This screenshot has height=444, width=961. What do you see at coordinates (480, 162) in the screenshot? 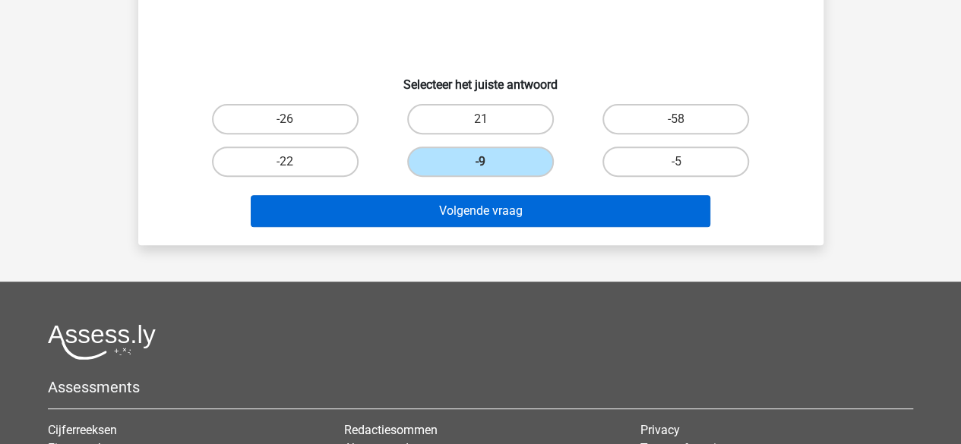
I see `label: -9` at bounding box center [480, 162].